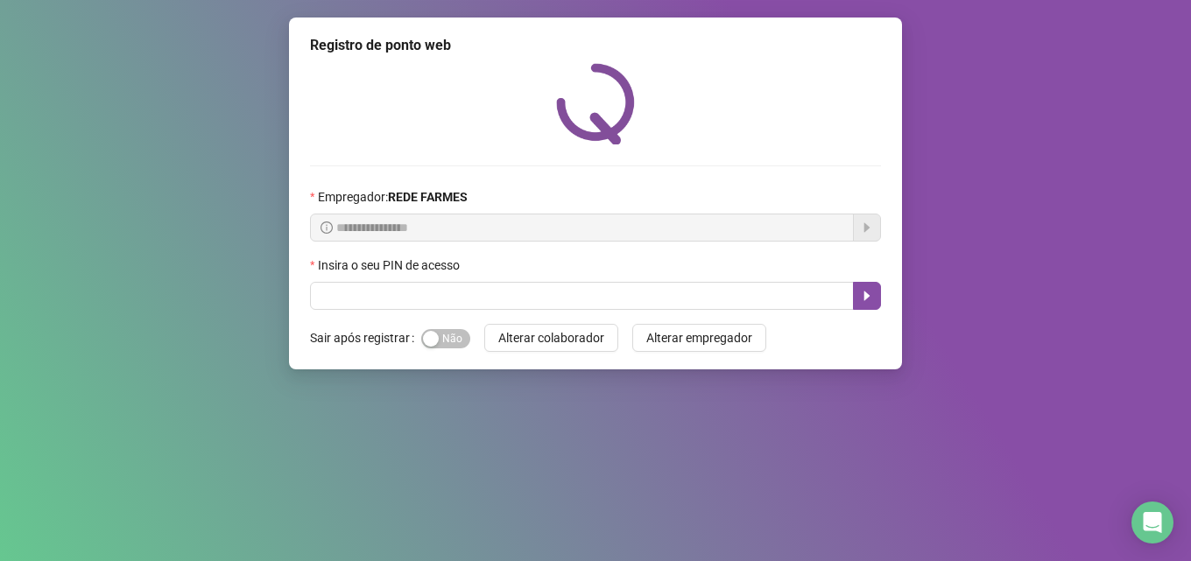 The image size is (1191, 561). I want to click on div: Open Intercom Messenger, so click(1152, 523).